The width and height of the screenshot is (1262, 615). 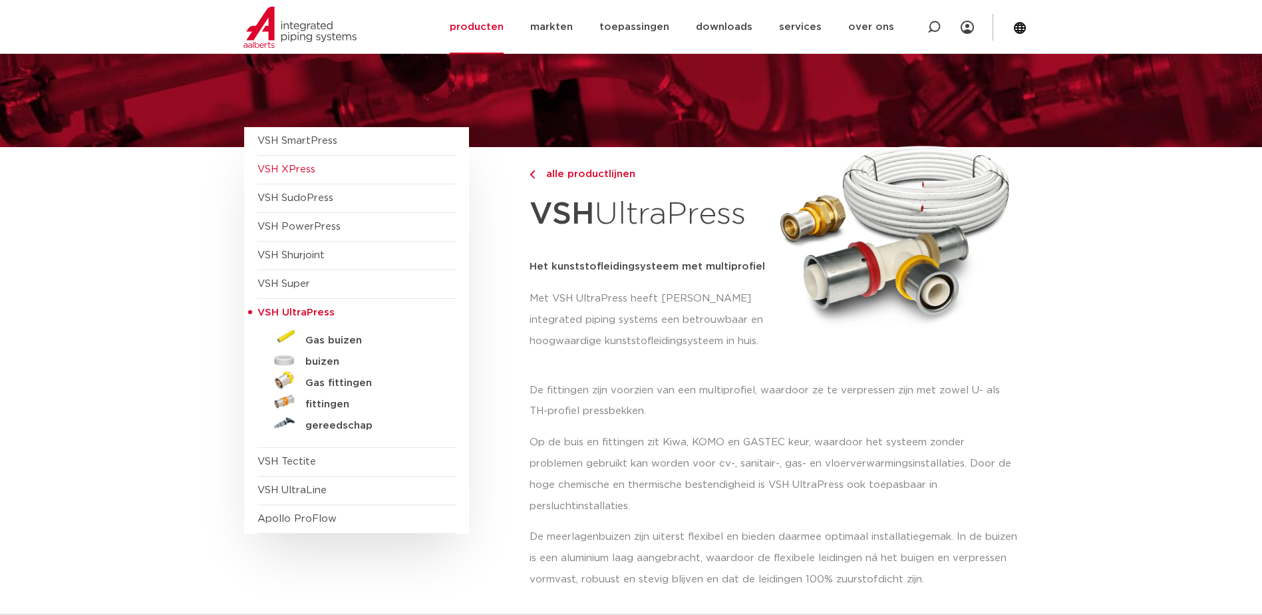 I want to click on span: VSH UltraPress, so click(x=296, y=312).